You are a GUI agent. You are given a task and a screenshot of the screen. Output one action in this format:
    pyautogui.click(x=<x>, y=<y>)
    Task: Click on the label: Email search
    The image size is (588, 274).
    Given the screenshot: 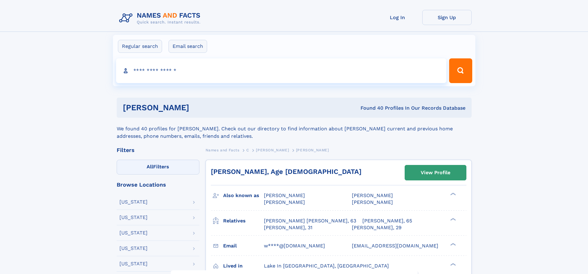 What is the action you would take?
    pyautogui.click(x=188, y=46)
    